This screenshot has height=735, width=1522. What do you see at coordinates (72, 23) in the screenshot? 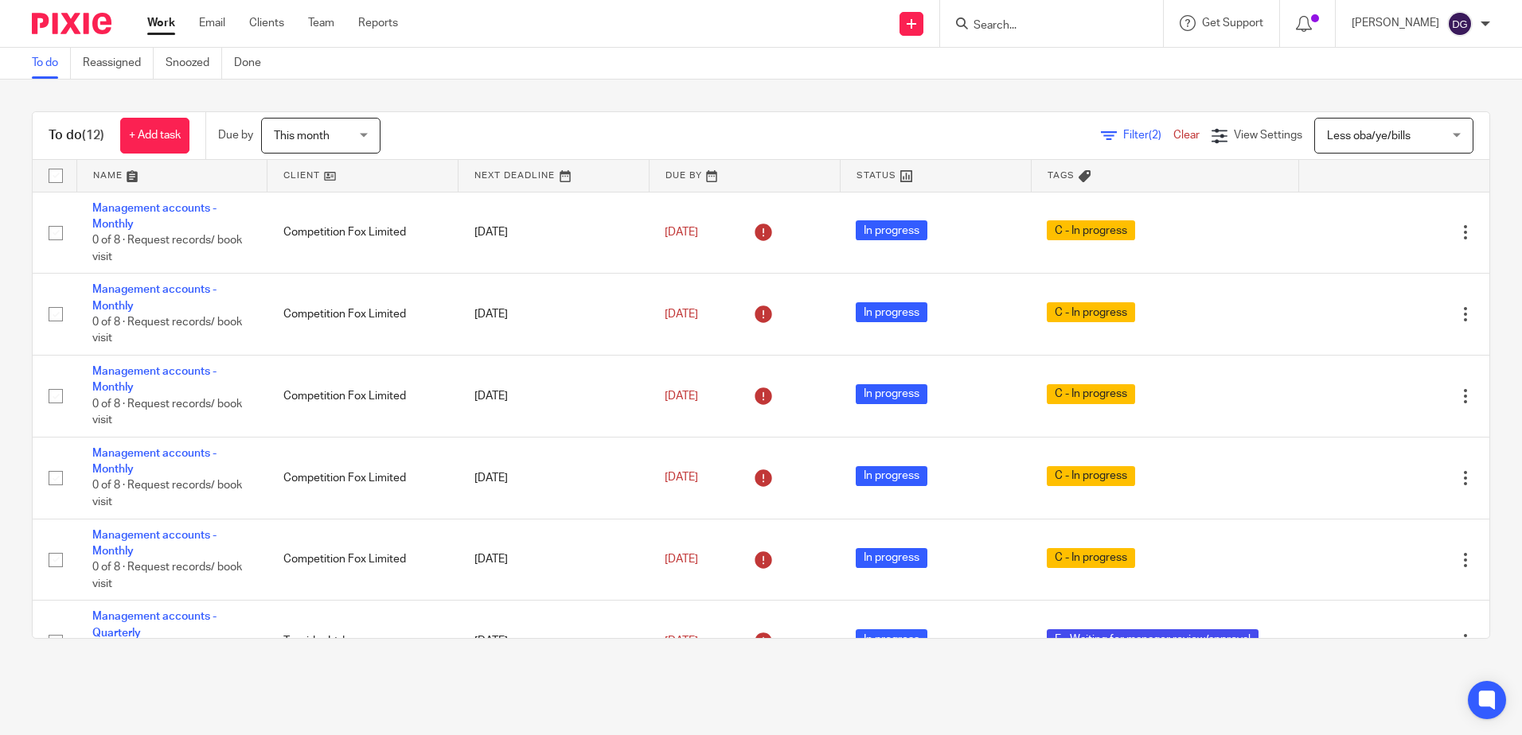
I see `img: Pixie` at bounding box center [72, 23].